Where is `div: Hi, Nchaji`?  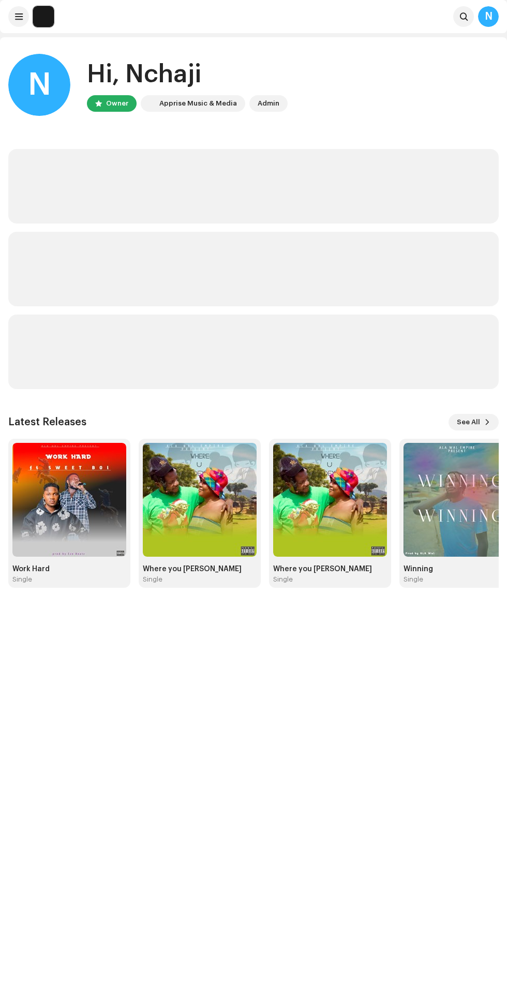 div: Hi, Nchaji is located at coordinates (187, 75).